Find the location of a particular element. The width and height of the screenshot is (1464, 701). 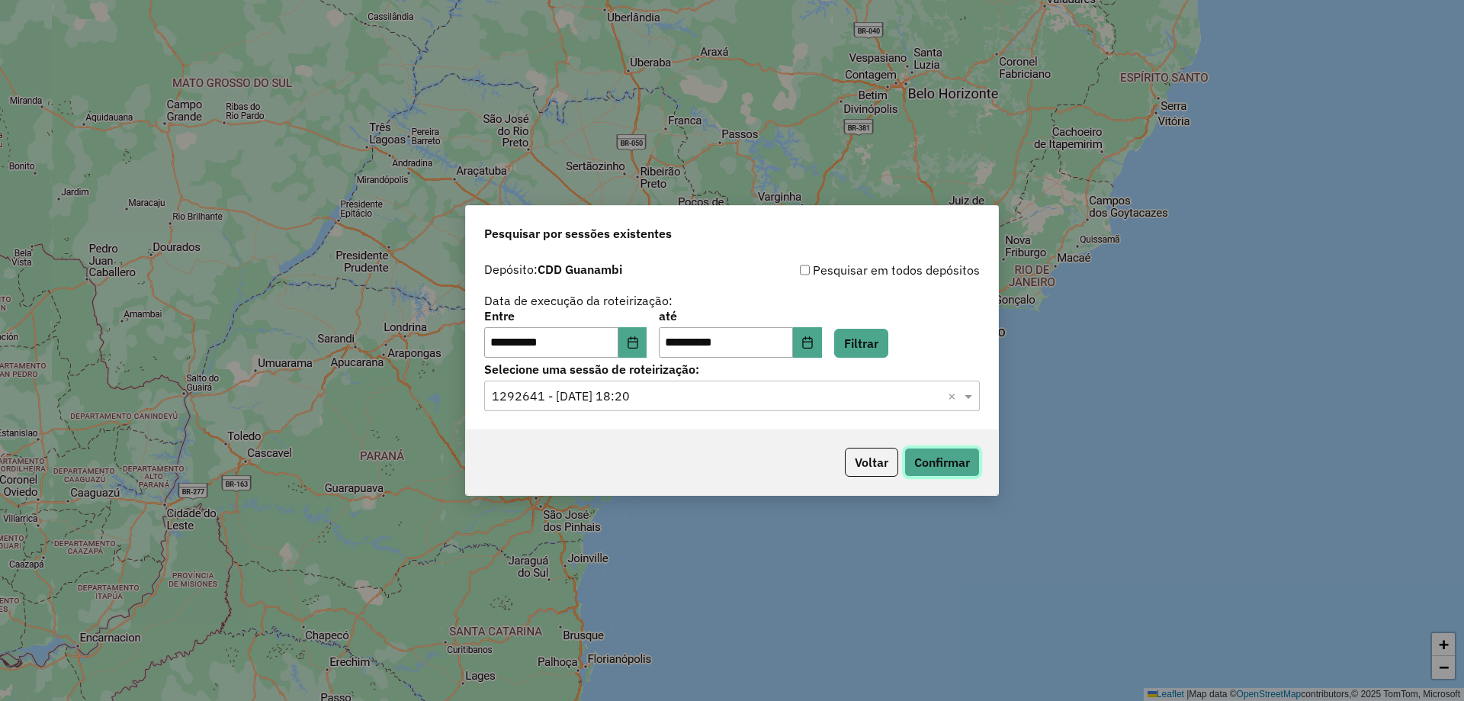

label: Entre is located at coordinates (565, 316).